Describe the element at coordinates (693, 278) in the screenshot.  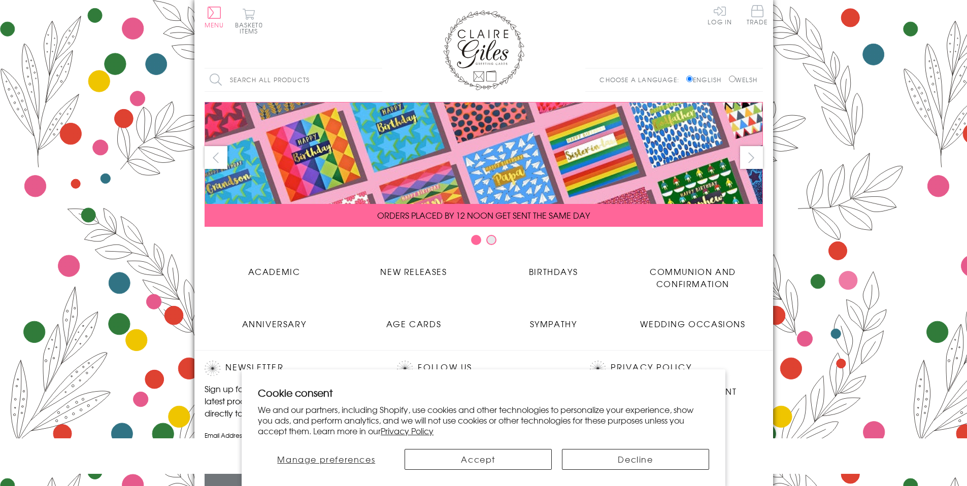
I see `span: Communion and Confirmation` at that location.